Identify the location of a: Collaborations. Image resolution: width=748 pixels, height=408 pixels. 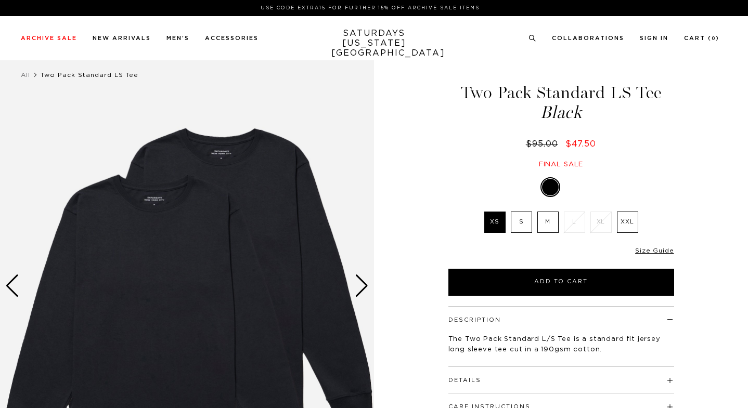
(588, 38).